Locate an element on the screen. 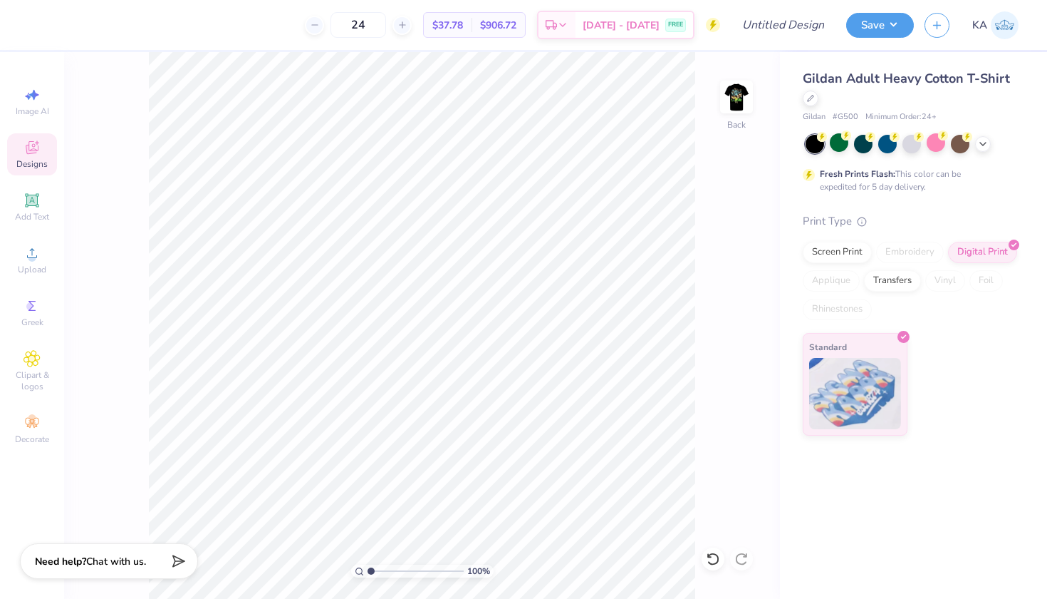  div: Back is located at coordinates (737, 125).